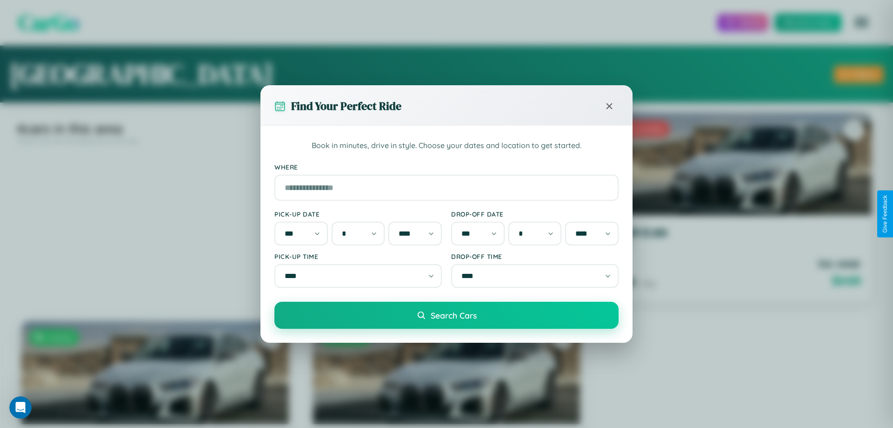  I want to click on span: Search Cars, so click(454, 315).